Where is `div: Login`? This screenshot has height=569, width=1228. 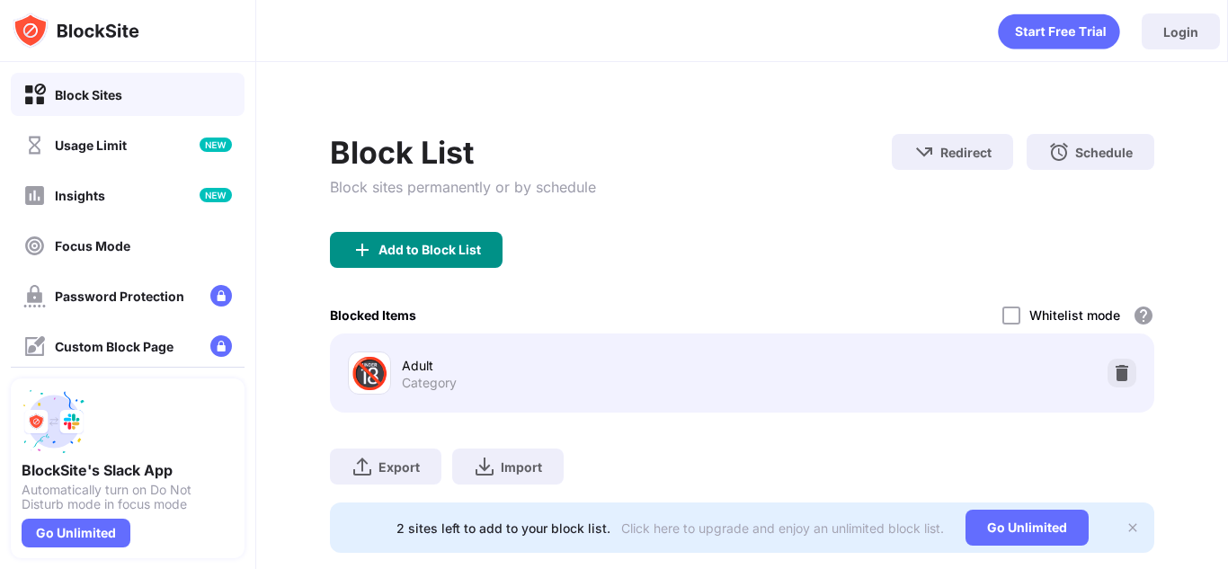 div: Login is located at coordinates (1181, 31).